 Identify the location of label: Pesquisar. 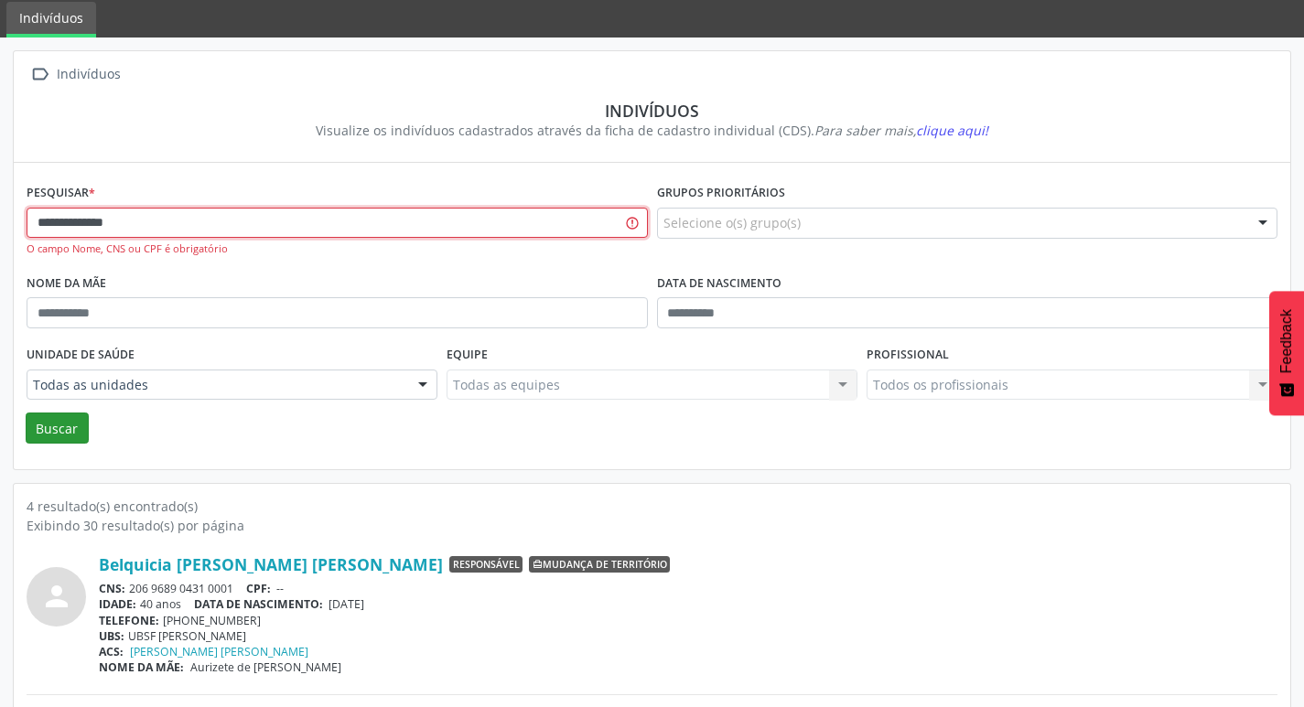
(60, 193).